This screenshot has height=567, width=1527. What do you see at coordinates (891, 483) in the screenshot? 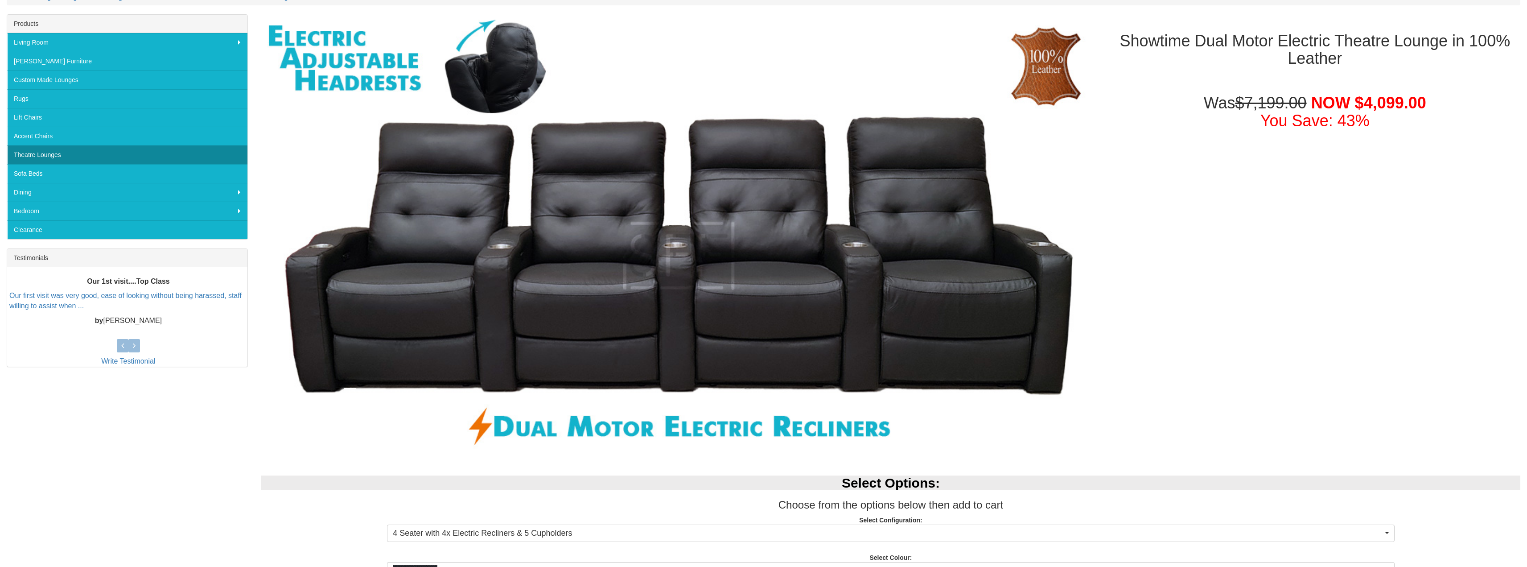
I see `b: Select Options:` at bounding box center [891, 483].